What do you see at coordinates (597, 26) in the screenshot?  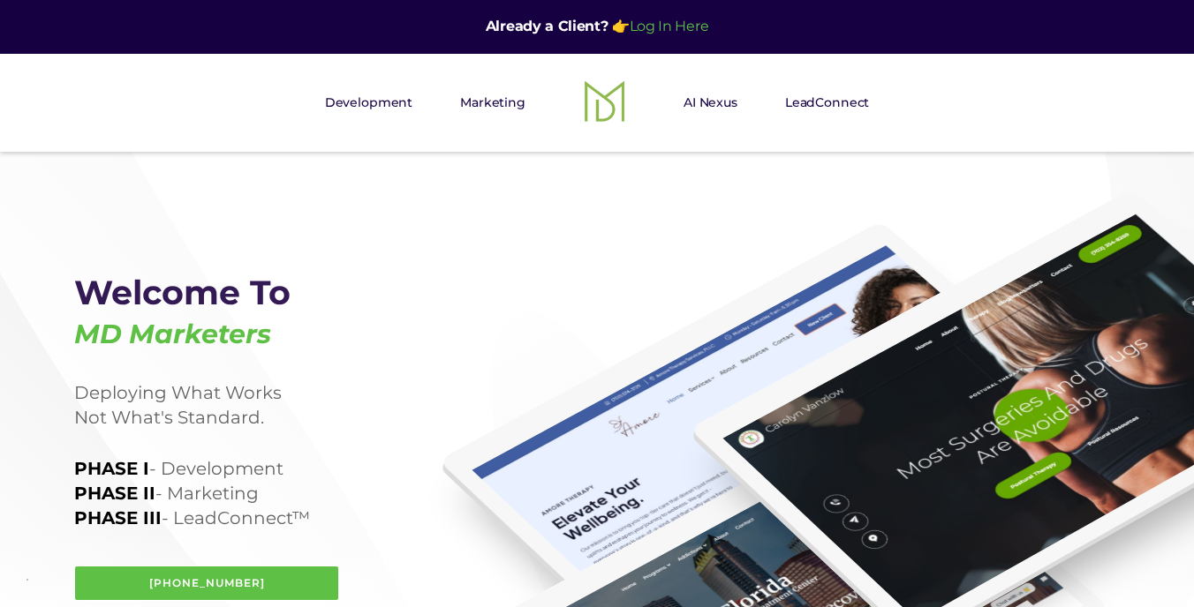 I see `div: Log In Here` at bounding box center [597, 26].